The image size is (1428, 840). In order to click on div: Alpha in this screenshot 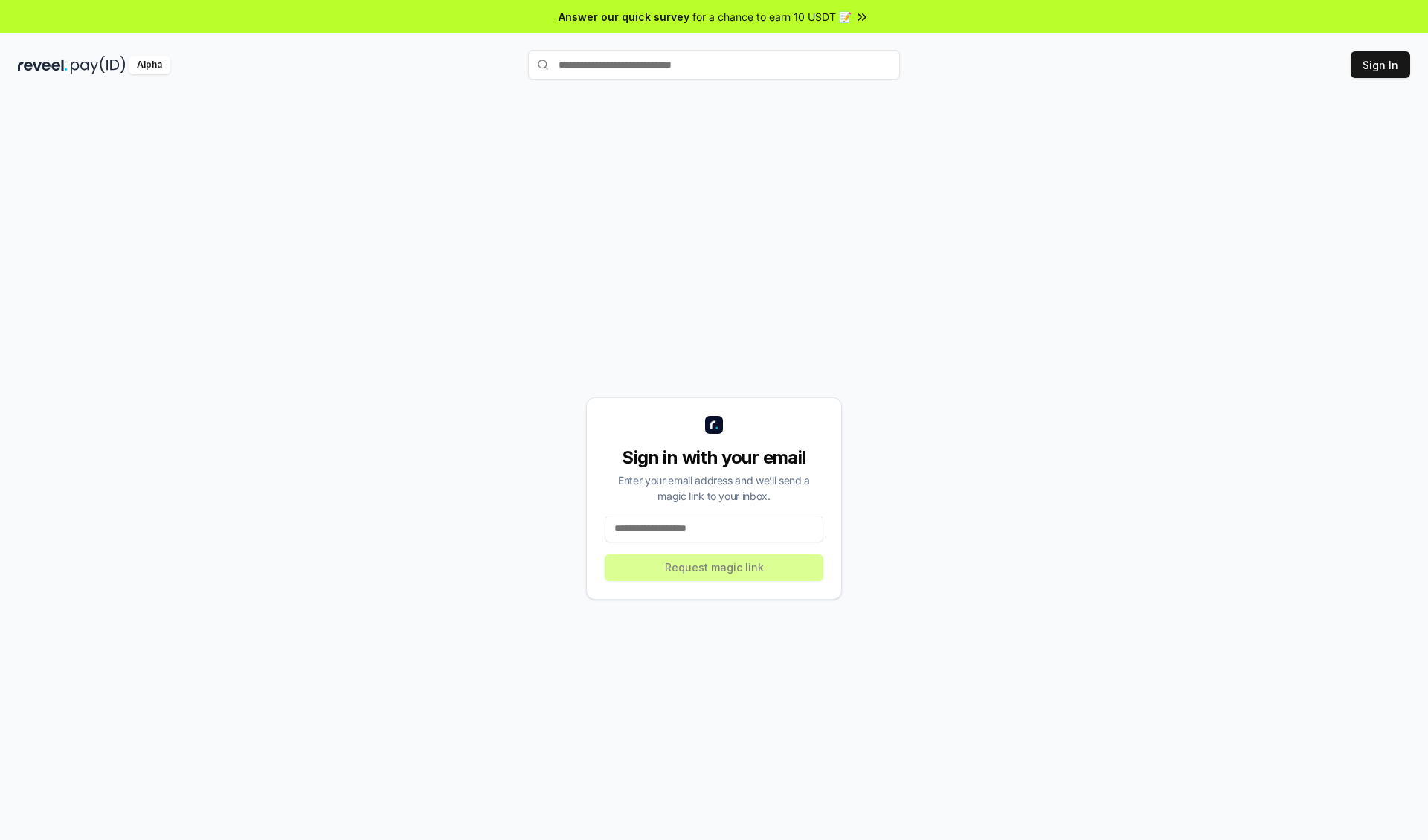, I will do `click(150, 65)`.